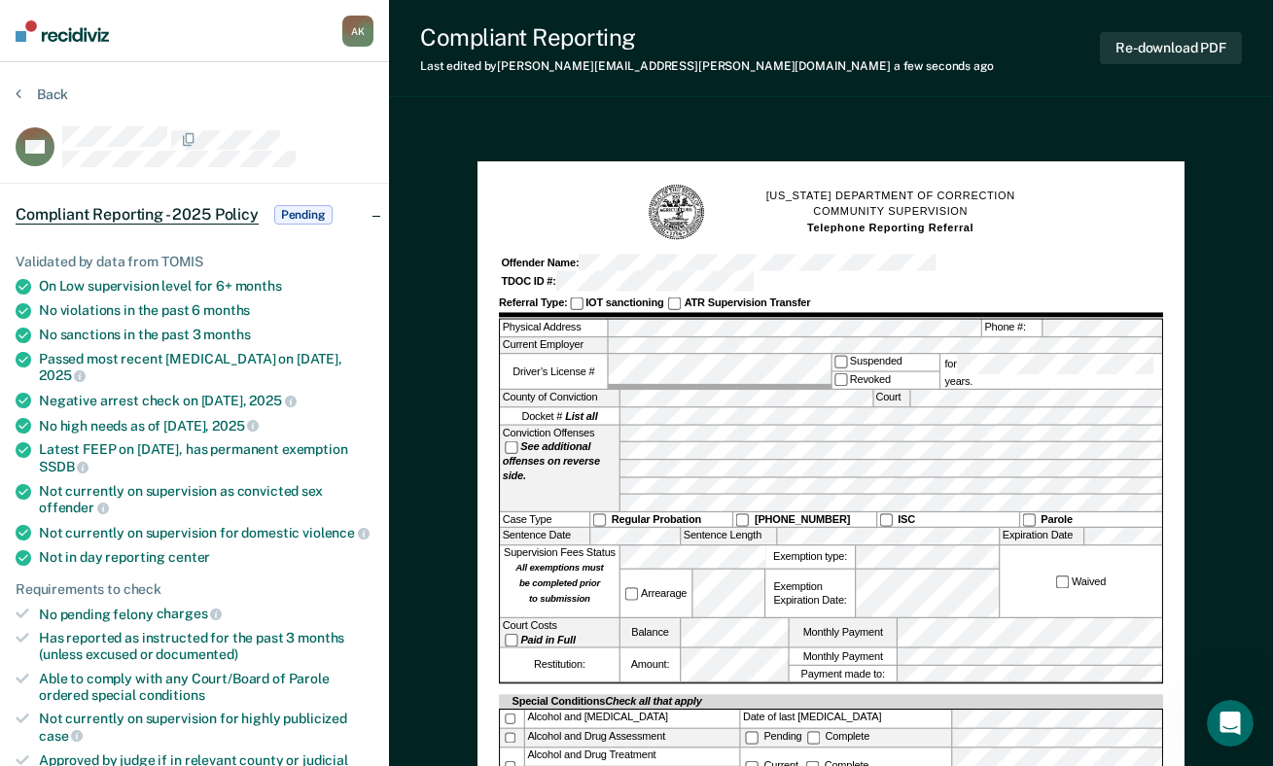 The width and height of the screenshot is (1273, 766). I want to click on label: Physical Address, so click(553, 328).